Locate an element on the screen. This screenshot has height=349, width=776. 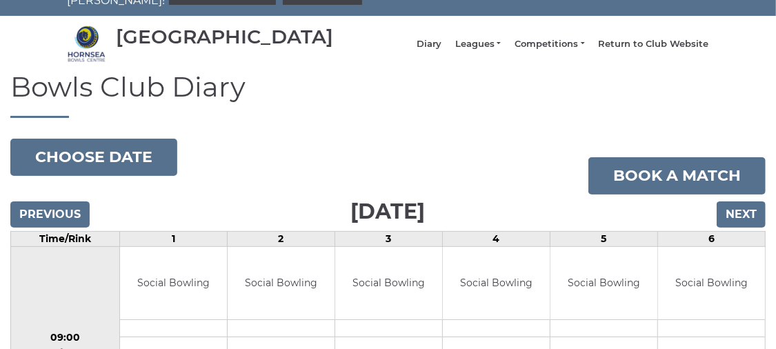
button: Choose date is located at coordinates (94, 157).